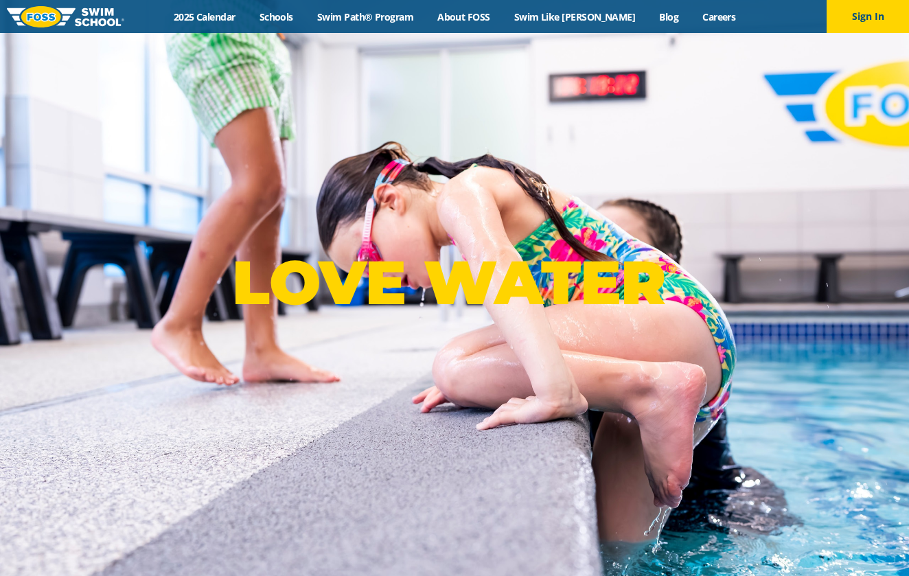 The image size is (909, 576). I want to click on a: About FOSS, so click(464, 16).